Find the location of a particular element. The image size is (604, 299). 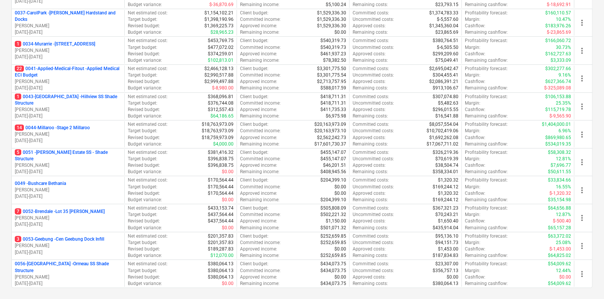

p: $75,049.41 is located at coordinates (447, 60).